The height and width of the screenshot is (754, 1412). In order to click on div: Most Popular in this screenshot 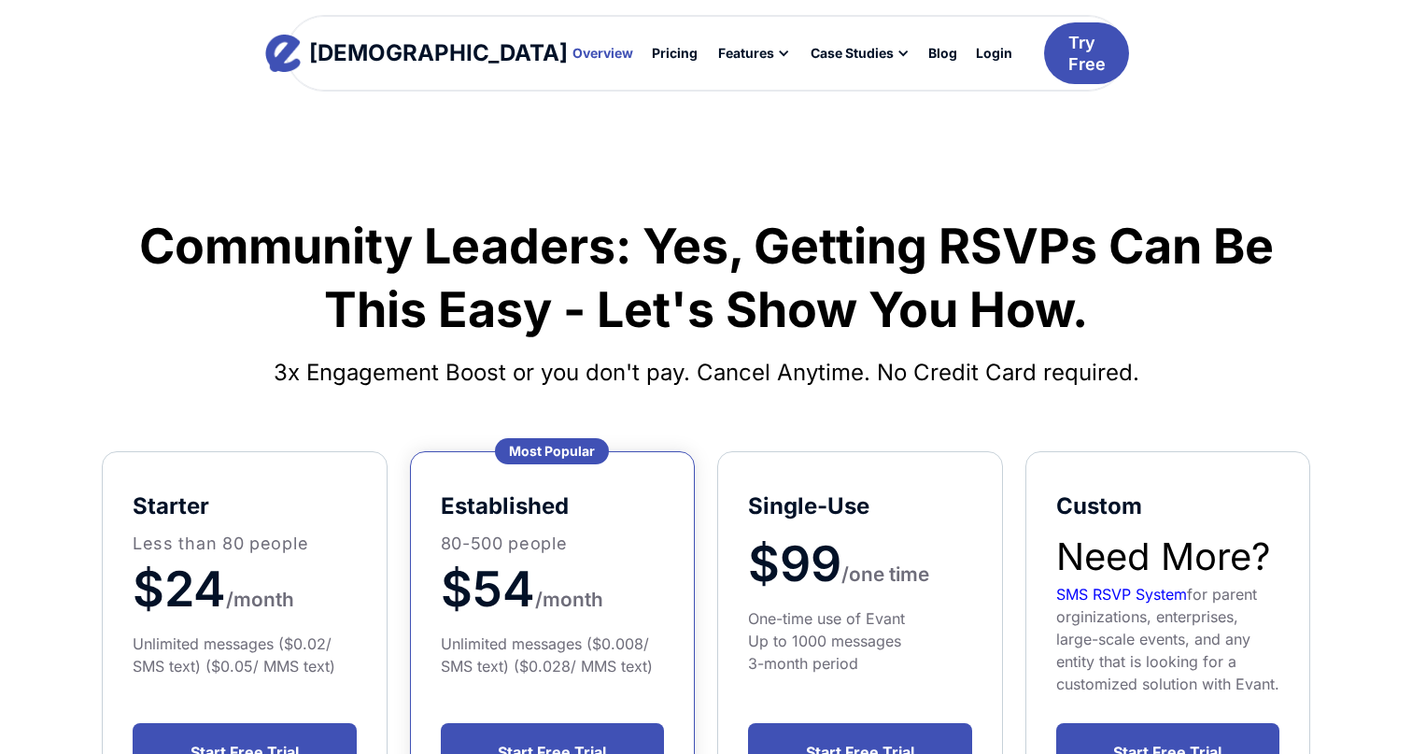, I will do `click(552, 451)`.